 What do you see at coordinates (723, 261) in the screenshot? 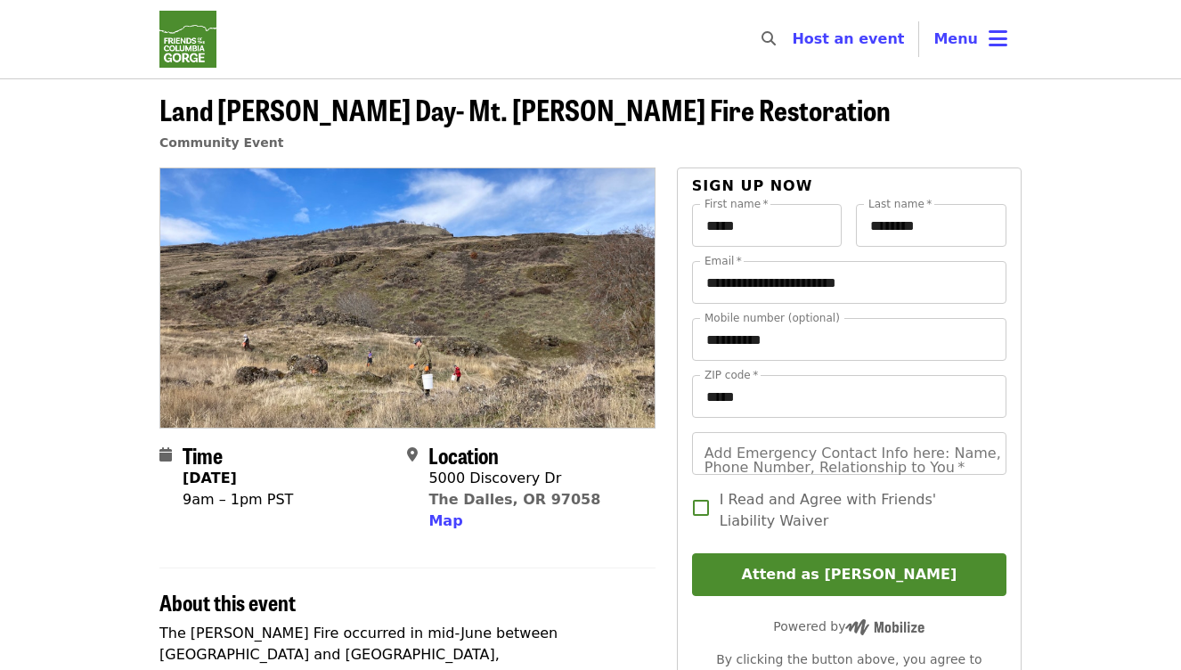
I see `label: Email` at bounding box center [723, 261].